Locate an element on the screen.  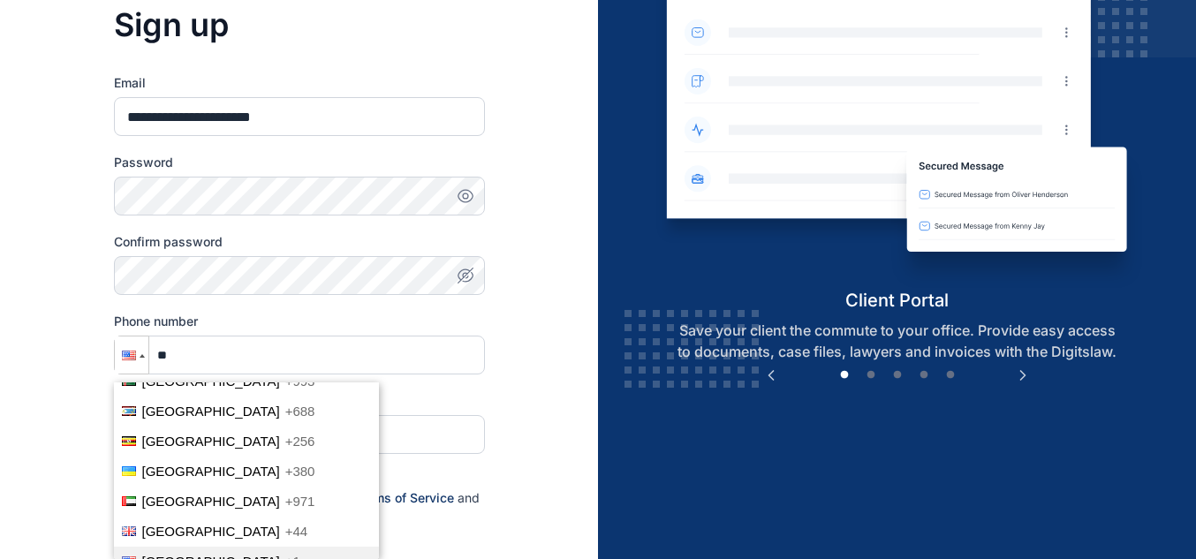
button: 1 is located at coordinates (845, 375).